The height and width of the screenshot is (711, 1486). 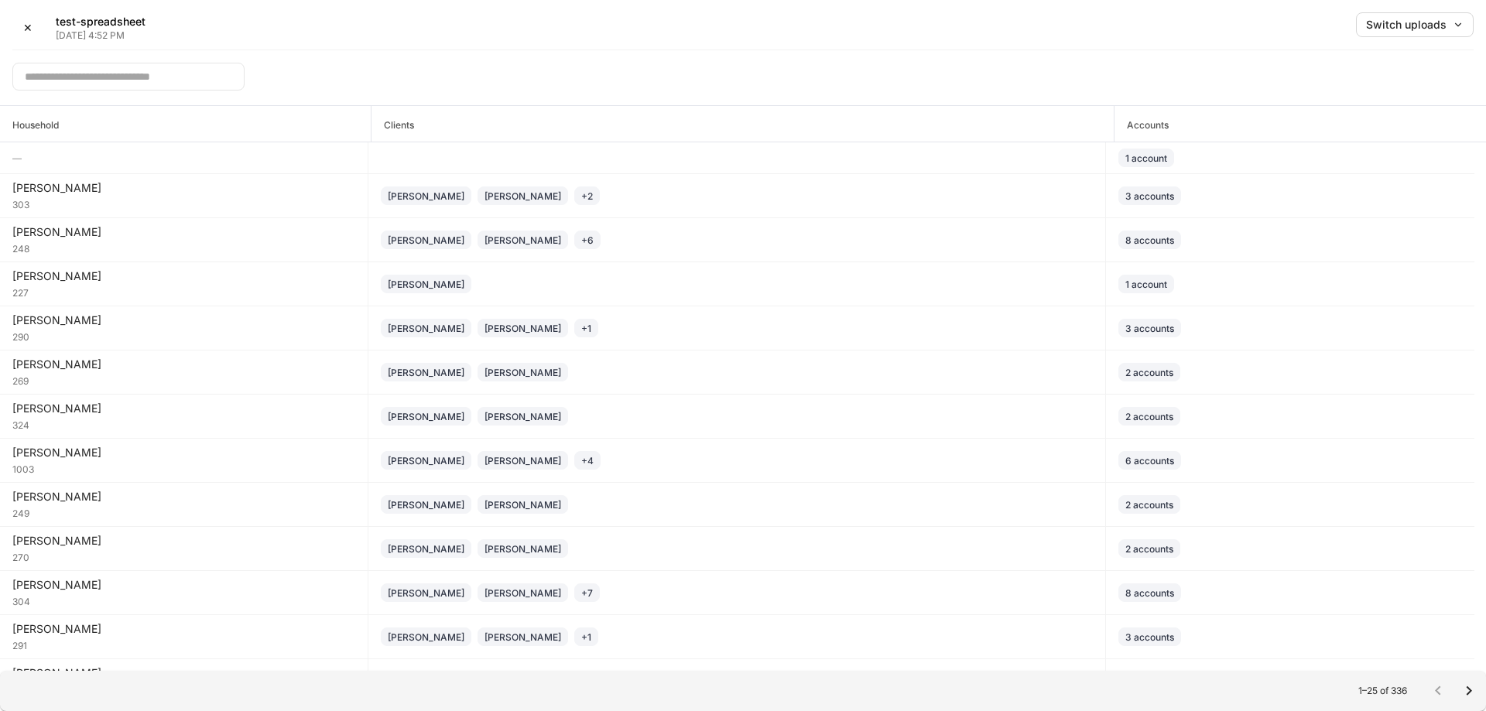 What do you see at coordinates (1149, 460) in the screenshot?
I see `div: 6 accounts` at bounding box center [1149, 460].